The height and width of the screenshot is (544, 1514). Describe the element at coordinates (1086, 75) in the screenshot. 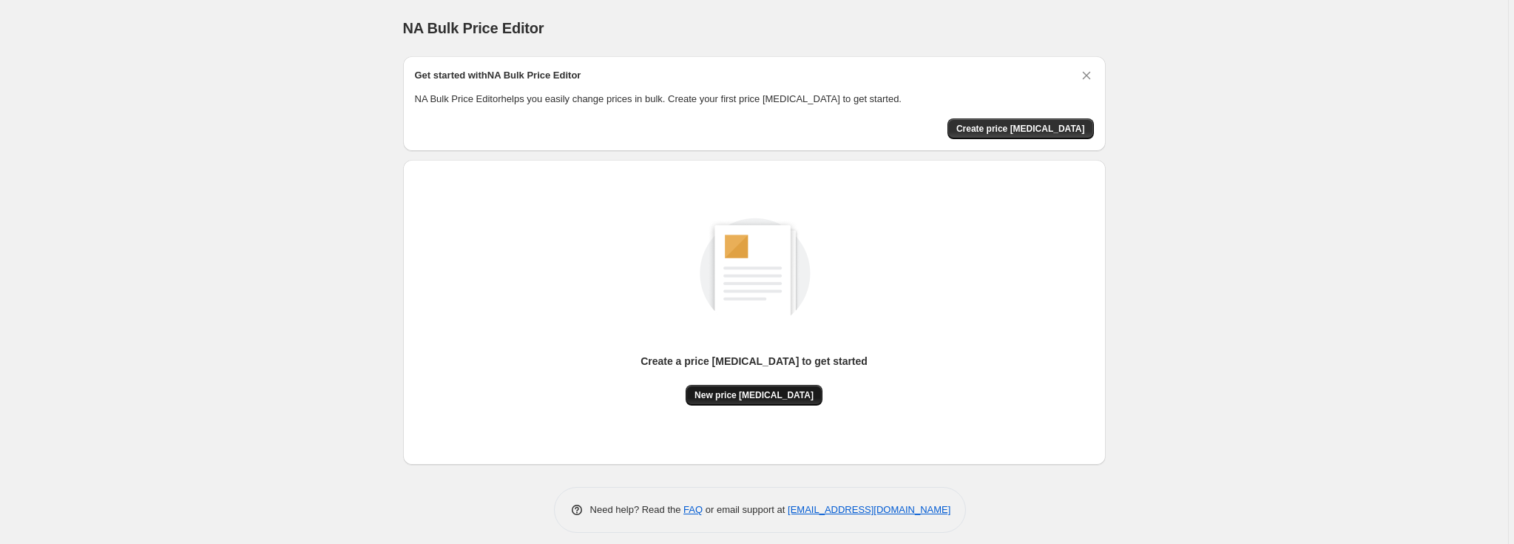

I see `button: Dismiss card` at that location.